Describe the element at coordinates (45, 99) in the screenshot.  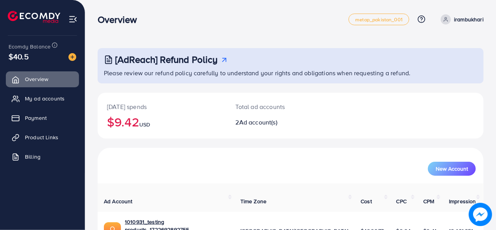
I see `span: My ad accounts` at that location.